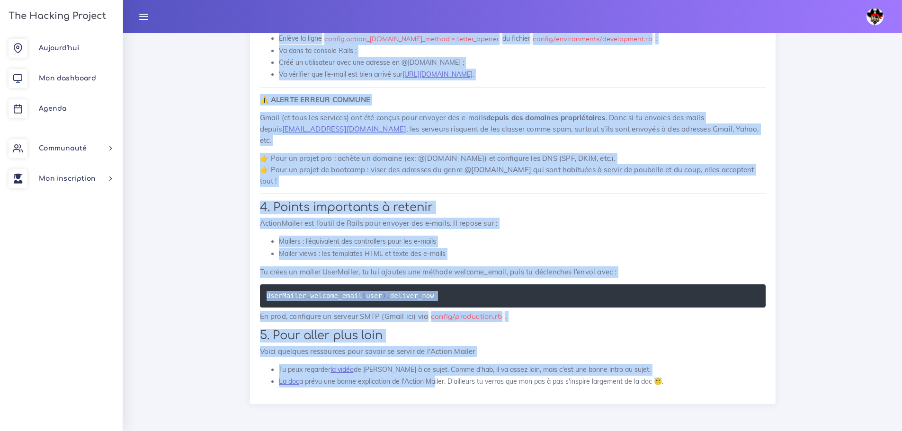  Describe the element at coordinates (56, 16) in the screenshot. I see `h3: The Hacking Project` at that location.